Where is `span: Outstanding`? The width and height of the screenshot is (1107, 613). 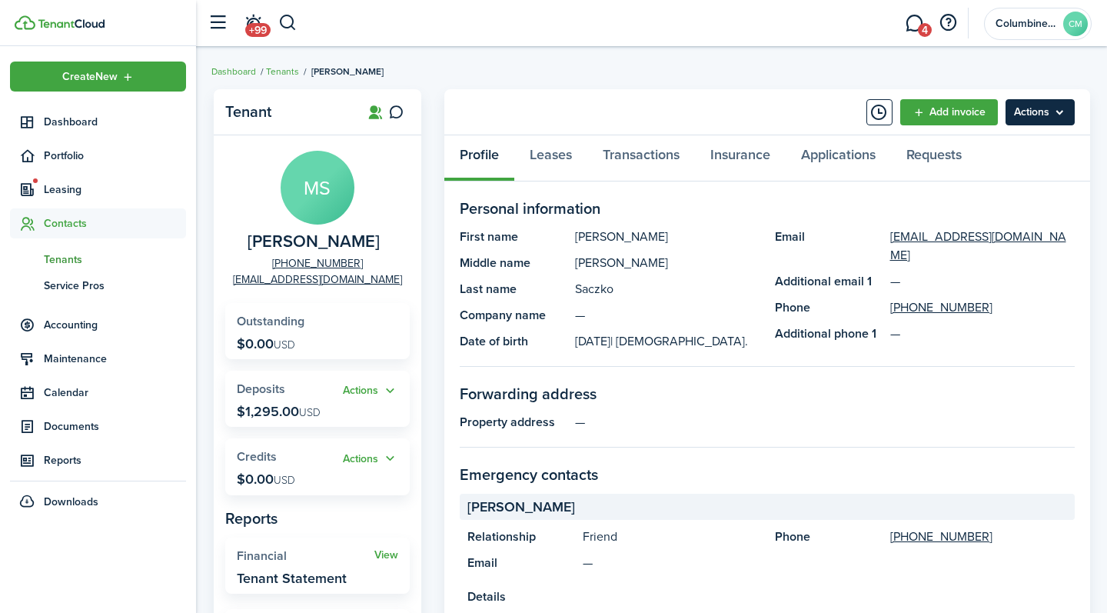 span: Outstanding is located at coordinates (271, 320).